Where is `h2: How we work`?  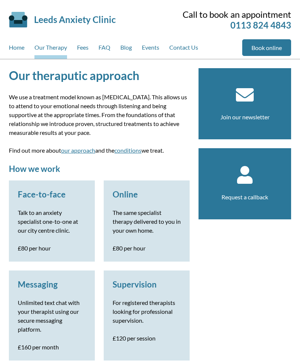 h2: How we work is located at coordinates (99, 168).